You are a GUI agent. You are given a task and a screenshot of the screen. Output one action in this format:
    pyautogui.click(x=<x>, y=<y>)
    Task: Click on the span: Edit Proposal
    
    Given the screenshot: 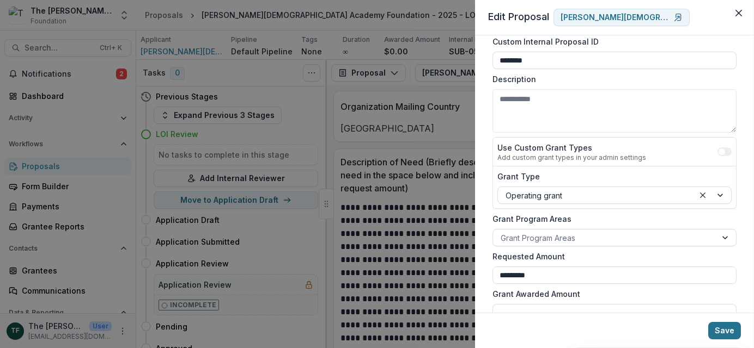 What is the action you would take?
    pyautogui.click(x=518, y=16)
    